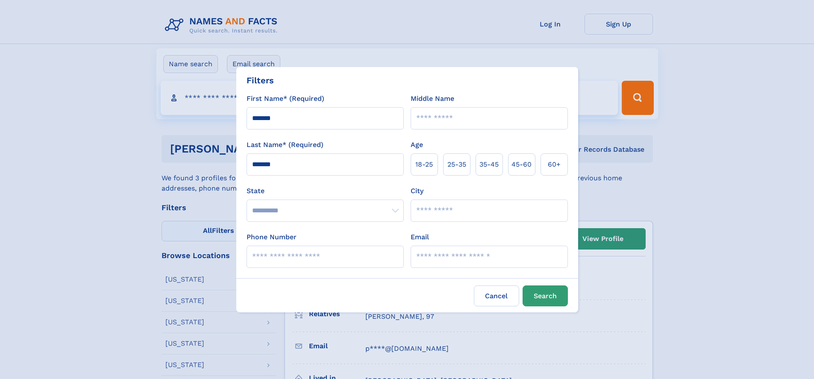  Describe the element at coordinates (554, 165) in the screenshot. I see `span: 60+` at that location.